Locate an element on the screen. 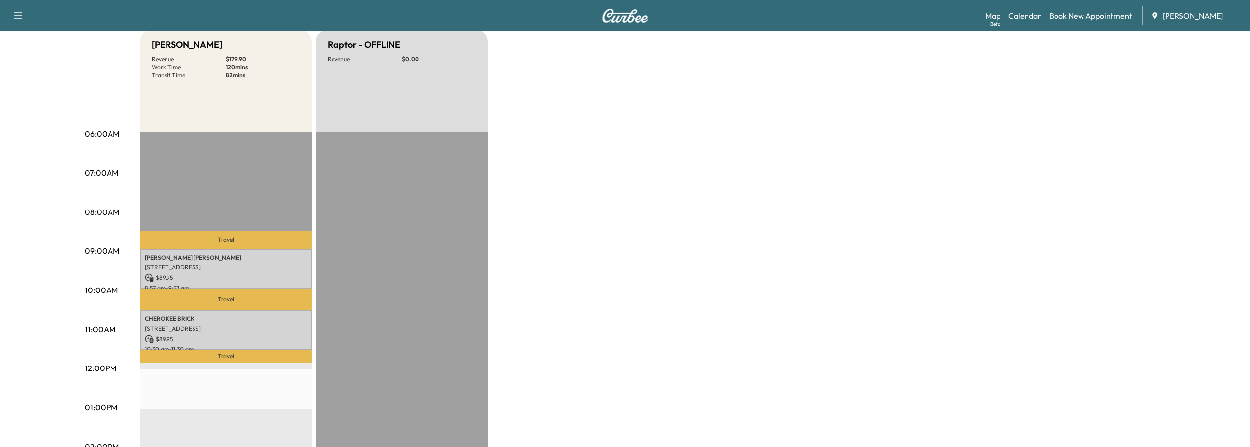 Image resolution: width=1250 pixels, height=447 pixels. p: 01:00PM is located at coordinates (101, 408).